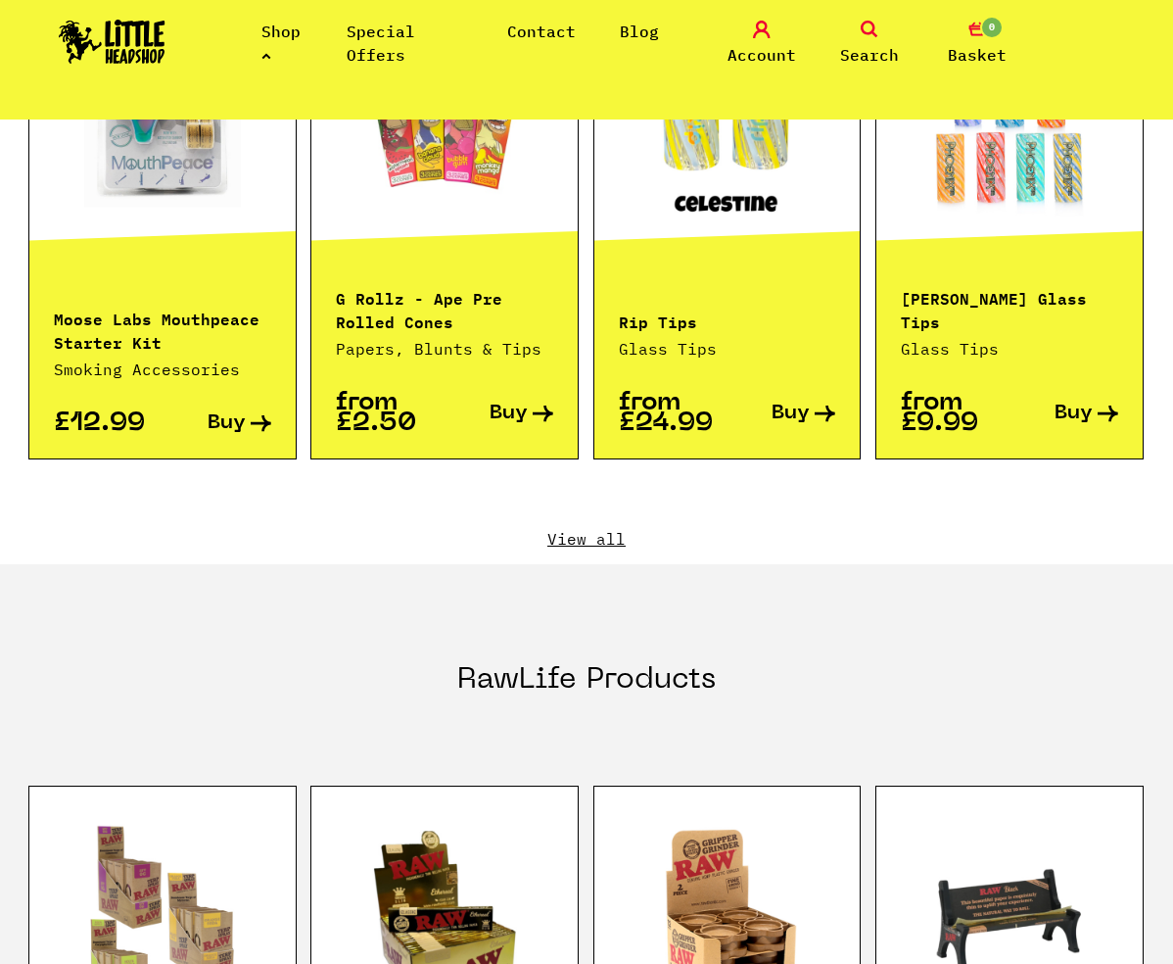 The width and height of the screenshot is (1173, 964). I want to click on h2: RawLife Products, so click(587, 702).